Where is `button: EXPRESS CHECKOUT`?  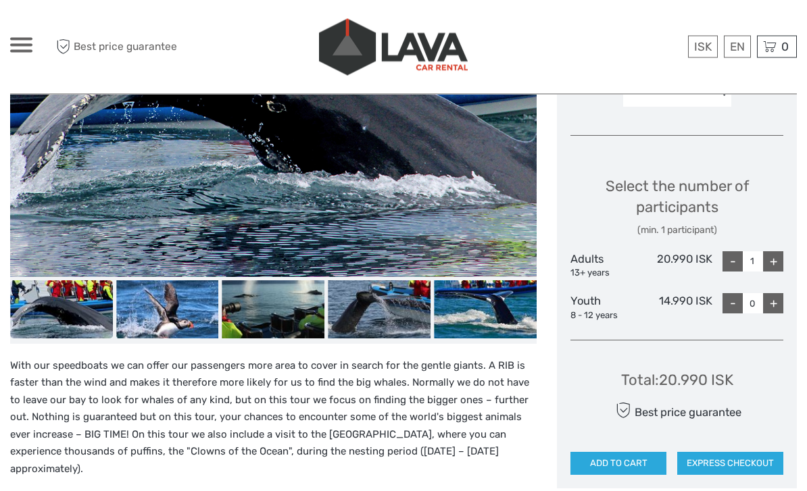
button: EXPRESS CHECKOUT is located at coordinates (730, 464).